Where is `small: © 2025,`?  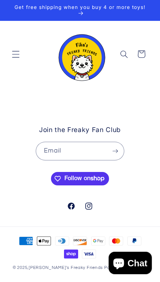
small: © 2025, is located at coordinates (58, 268).